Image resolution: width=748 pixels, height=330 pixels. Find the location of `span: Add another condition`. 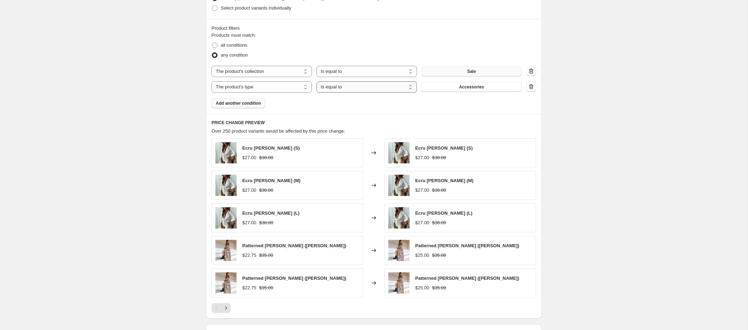

span: Add another condition is located at coordinates (238, 103).